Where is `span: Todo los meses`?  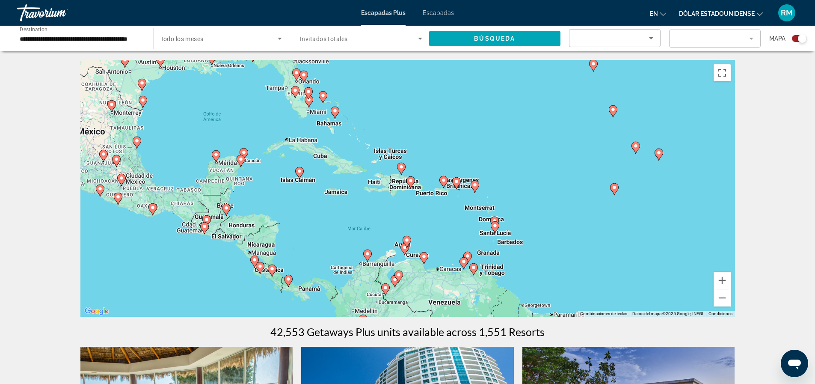 span: Todo los meses is located at coordinates (182, 39).